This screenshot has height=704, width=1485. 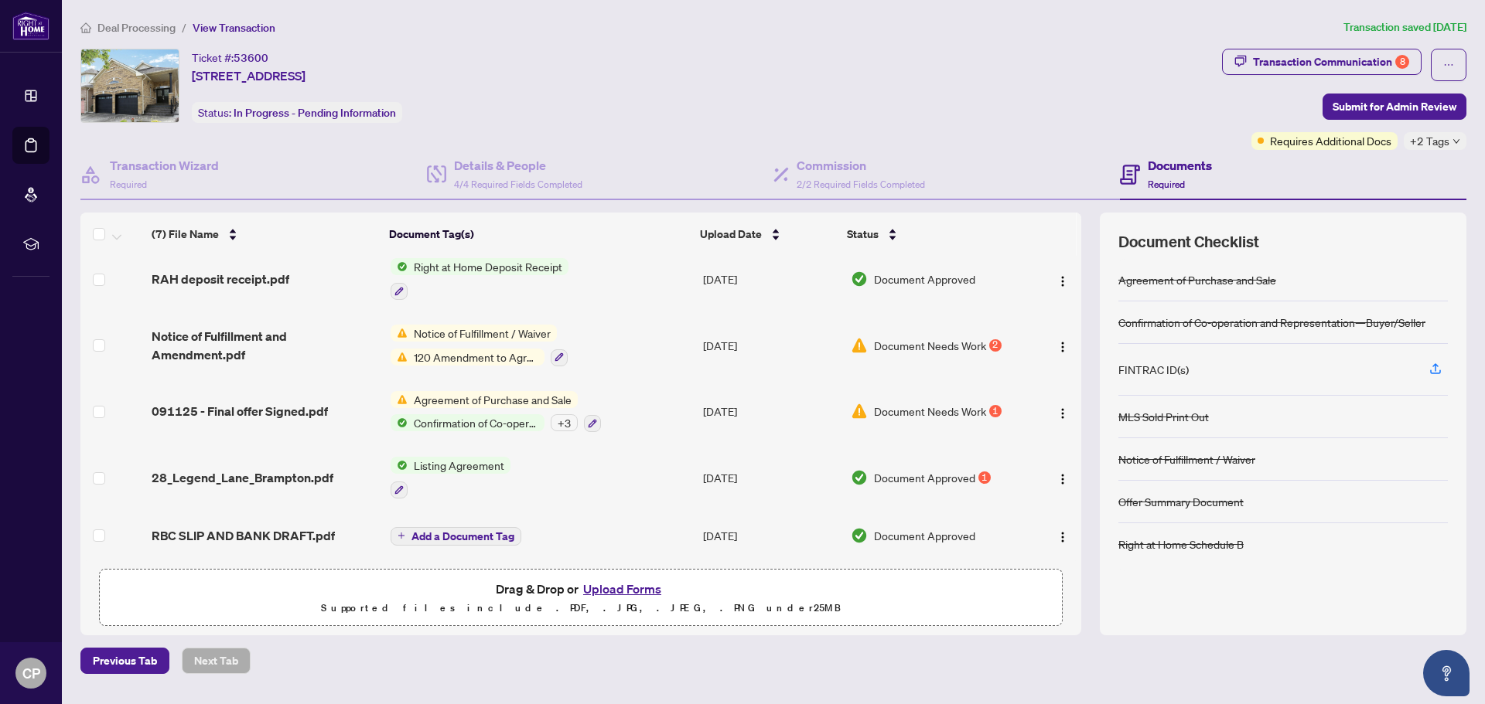 What do you see at coordinates (479, 279) in the screenshot?
I see `button: Status IconRight at Home Deposit Receipt` at bounding box center [479, 279].